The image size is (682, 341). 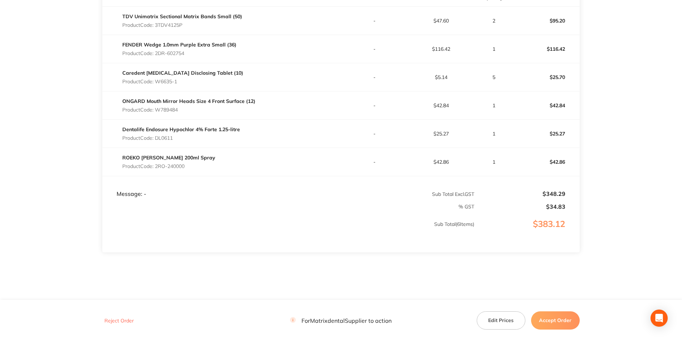 What do you see at coordinates (179, 53) in the screenshot?
I see `p: Product Code: 2DR-602754` at bounding box center [179, 53].